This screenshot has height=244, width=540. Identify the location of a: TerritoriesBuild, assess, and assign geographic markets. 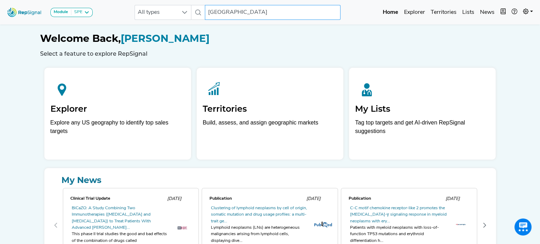
(270, 114).